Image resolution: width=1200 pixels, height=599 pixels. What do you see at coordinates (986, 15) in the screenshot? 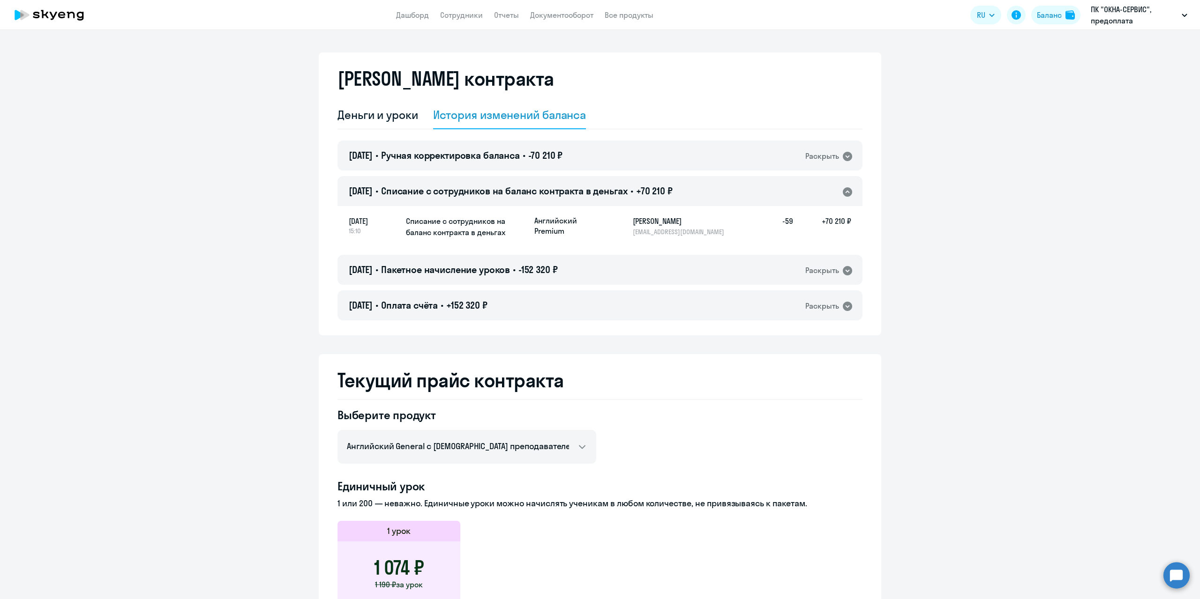
I see `button: RU` at bounding box center [986, 15].